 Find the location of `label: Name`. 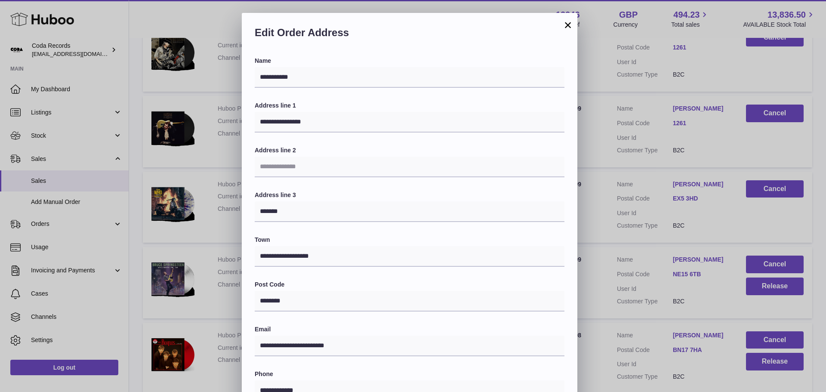

label: Name is located at coordinates (410, 61).